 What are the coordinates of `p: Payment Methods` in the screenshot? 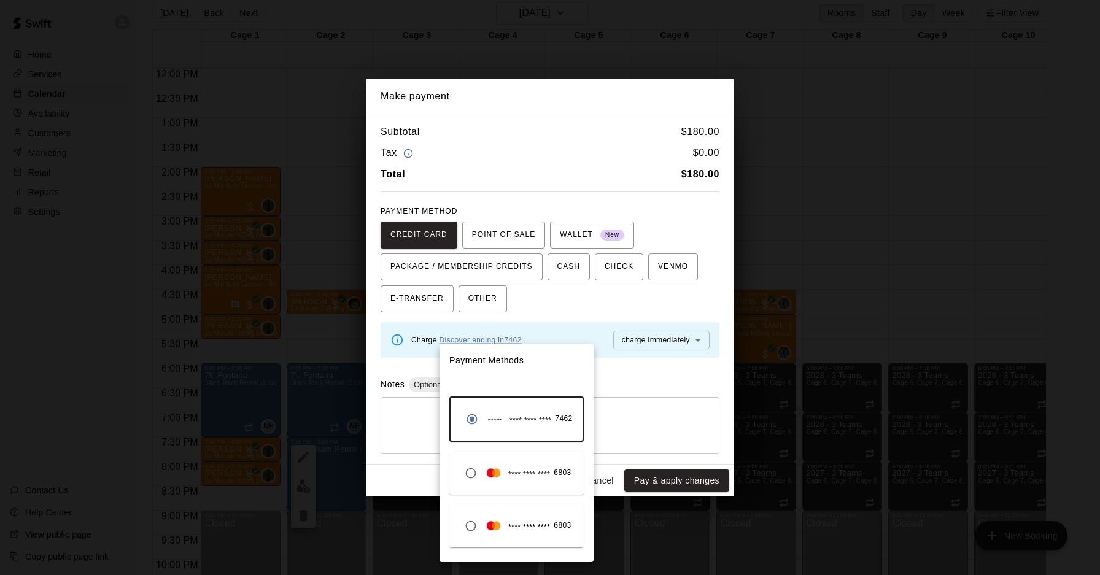 It's located at (516, 360).